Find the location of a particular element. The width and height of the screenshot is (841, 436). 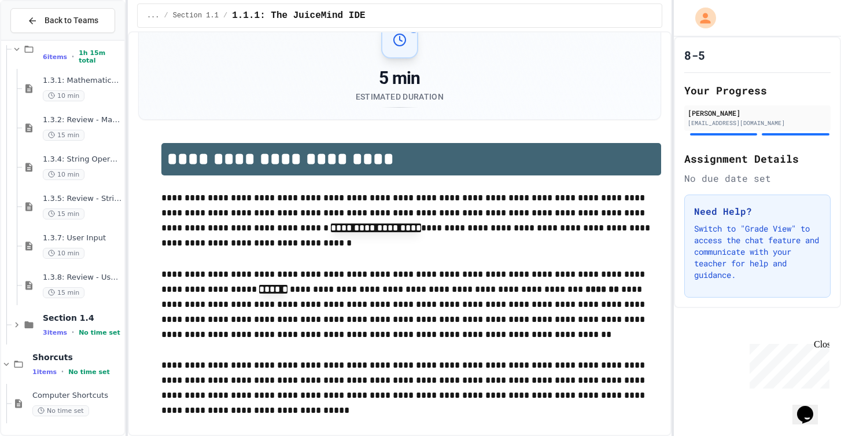

span: Back to Teams is located at coordinates (71, 20).